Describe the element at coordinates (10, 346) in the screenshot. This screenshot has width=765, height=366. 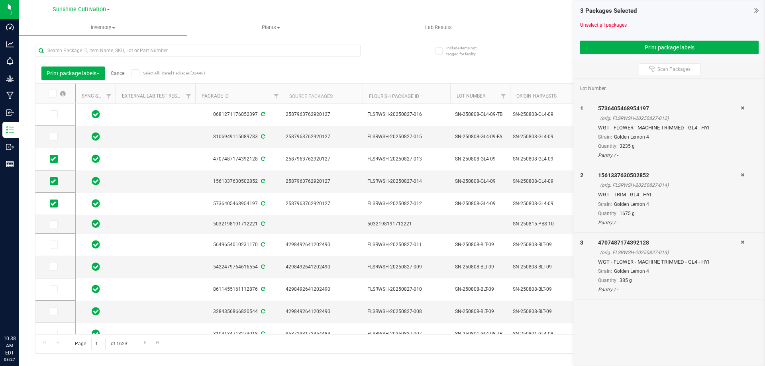
I see `p: 10:38 AM EDT` at that location.